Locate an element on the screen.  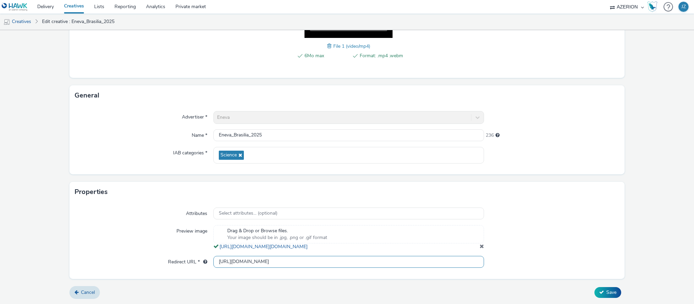
label: Advertiser * is located at coordinates (195, 116).